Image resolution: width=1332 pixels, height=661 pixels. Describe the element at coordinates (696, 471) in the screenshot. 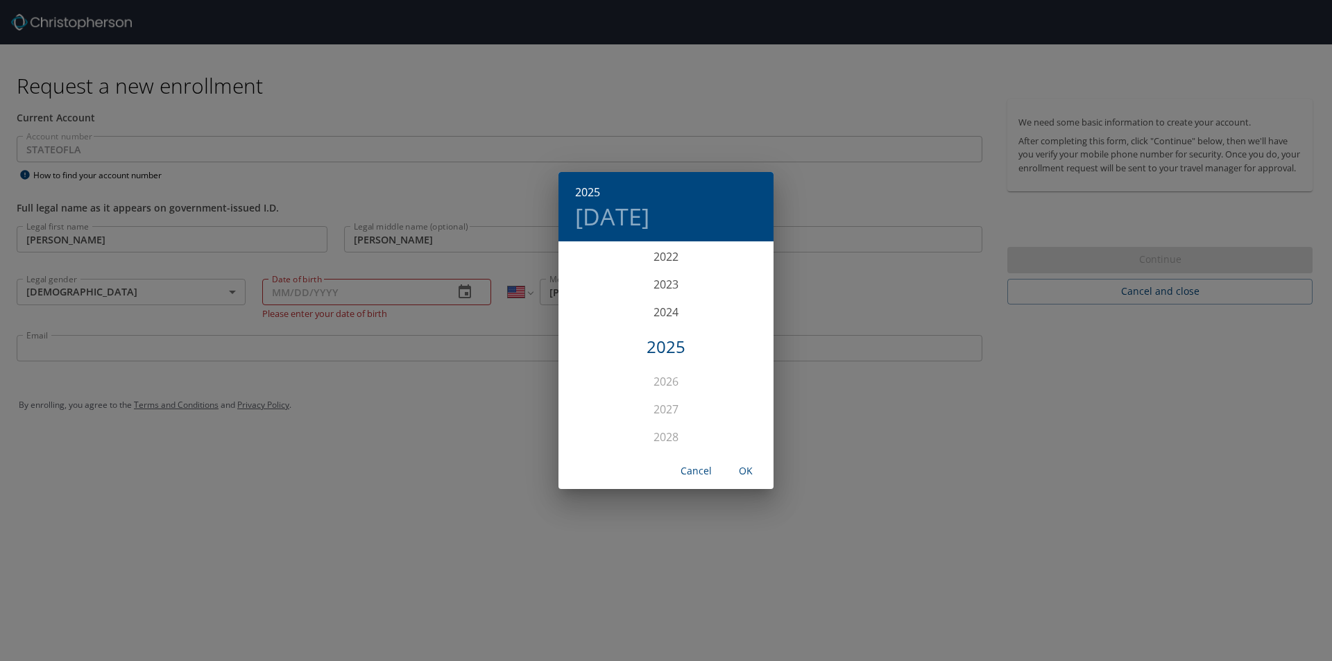

I see `button: Cancel` at that location.